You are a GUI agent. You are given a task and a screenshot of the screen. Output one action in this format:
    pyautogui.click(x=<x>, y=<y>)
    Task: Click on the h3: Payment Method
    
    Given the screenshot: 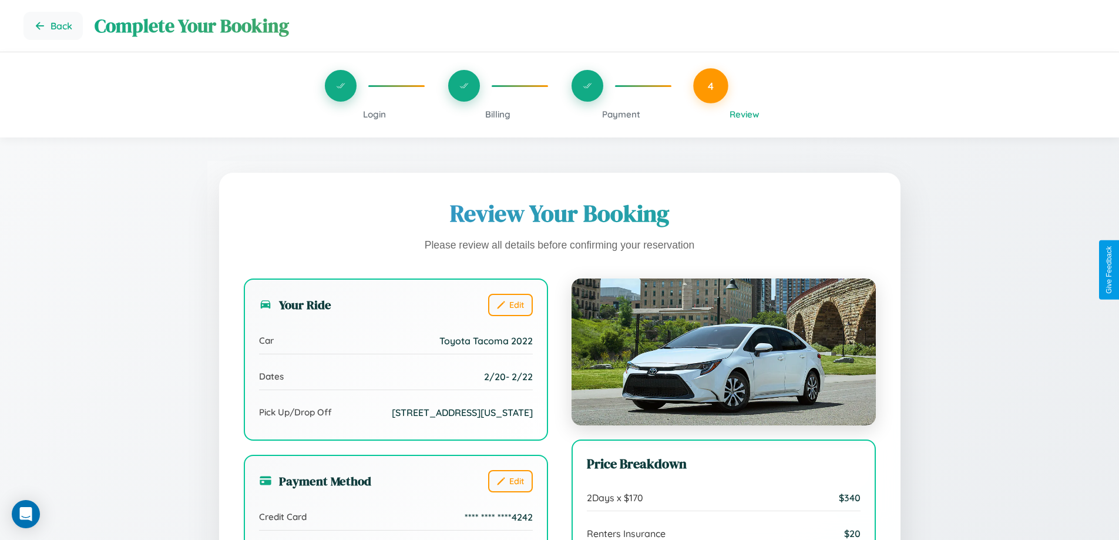 What is the action you would take?
    pyautogui.click(x=315, y=481)
    